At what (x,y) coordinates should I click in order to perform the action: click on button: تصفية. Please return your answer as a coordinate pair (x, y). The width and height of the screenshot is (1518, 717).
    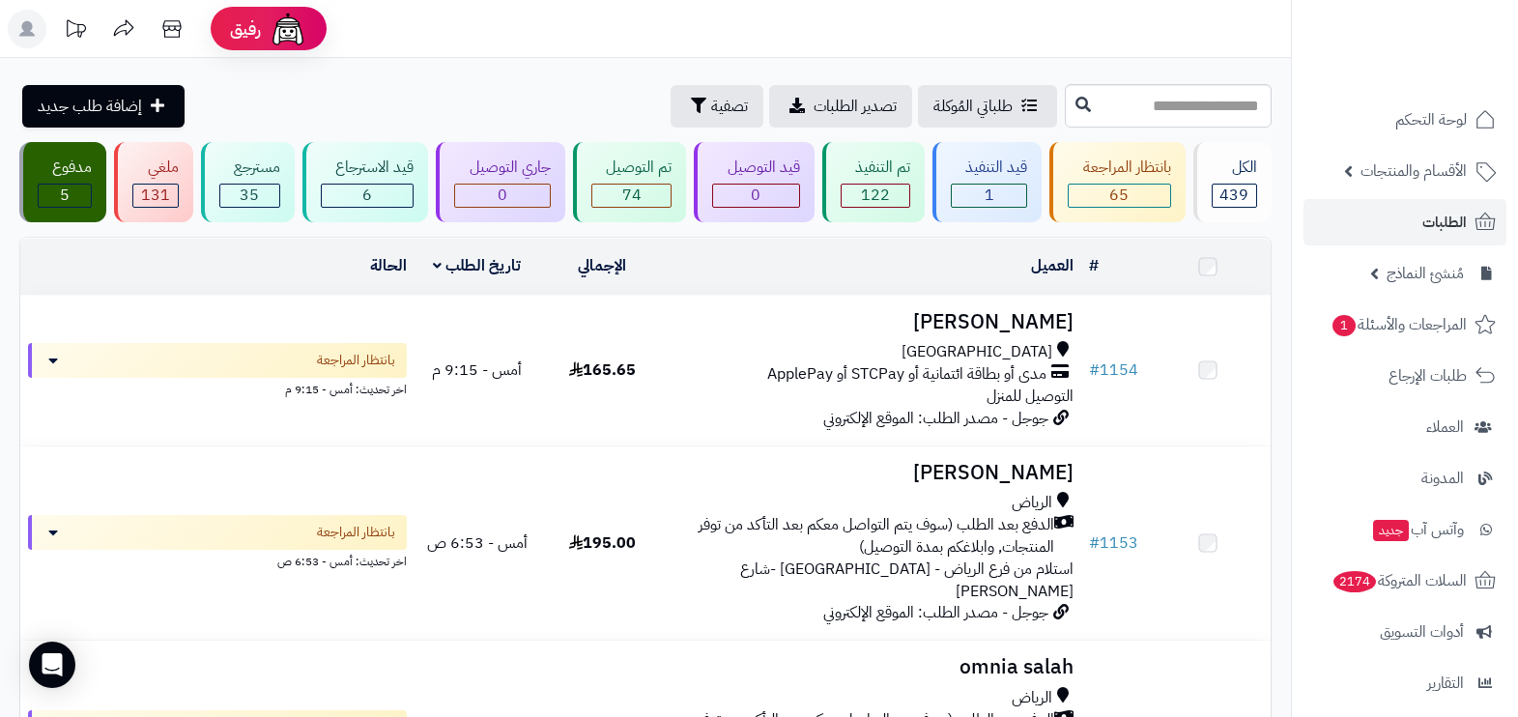
    Looking at the image, I should click on (717, 106).